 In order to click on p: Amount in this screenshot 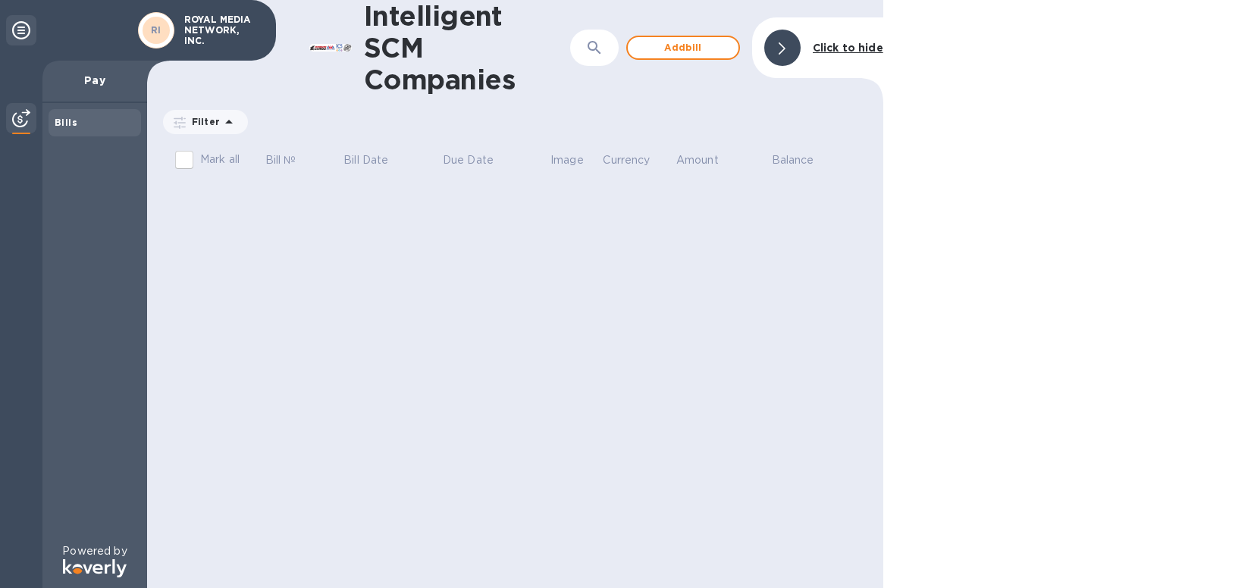, I will do `click(698, 160)`.